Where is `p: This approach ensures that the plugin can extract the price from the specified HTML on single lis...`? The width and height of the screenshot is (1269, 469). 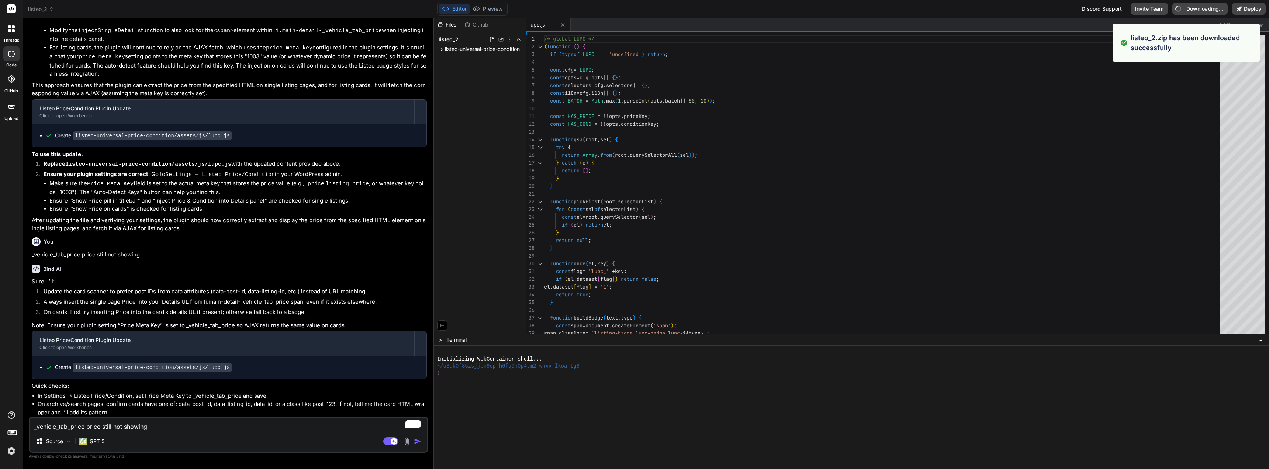
p: This approach ensures that the plugin can extract the price from the specified HTML on single lis... is located at coordinates (229, 89).